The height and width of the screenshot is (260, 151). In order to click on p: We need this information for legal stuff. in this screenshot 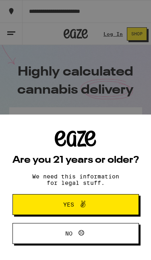, I will do `click(75, 179)`.